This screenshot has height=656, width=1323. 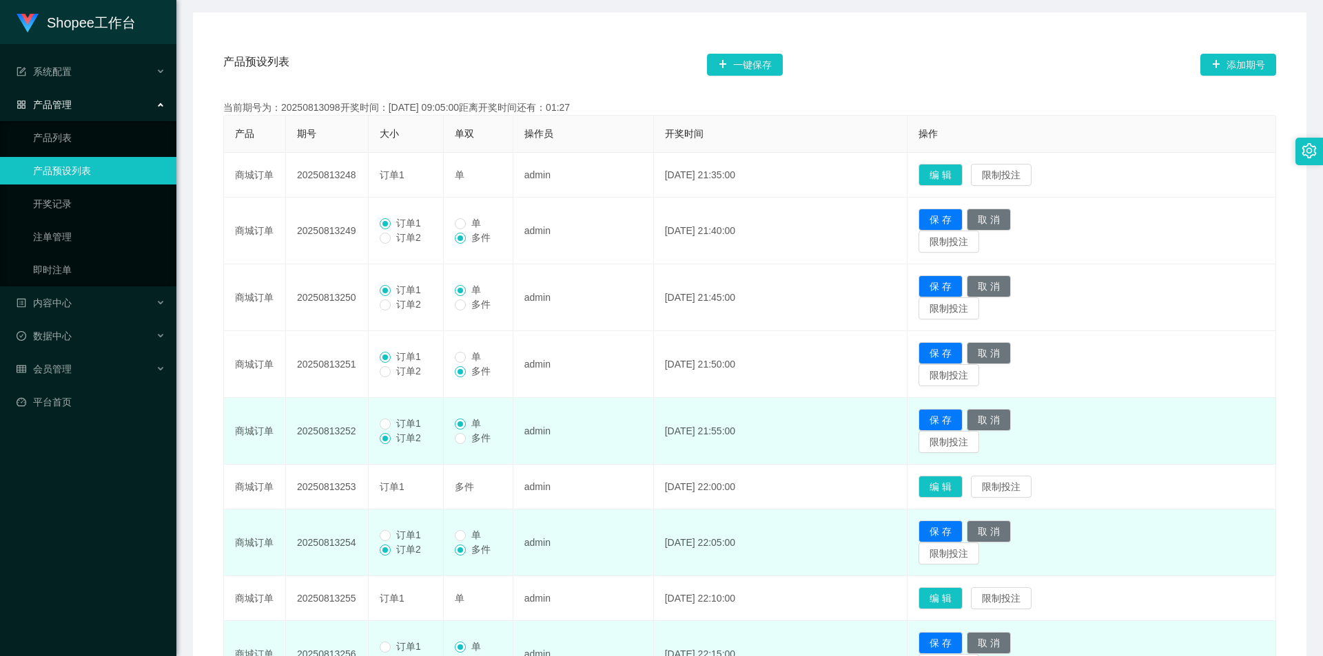 What do you see at coordinates (327, 175) in the screenshot?
I see `td: 20250813248` at bounding box center [327, 175].